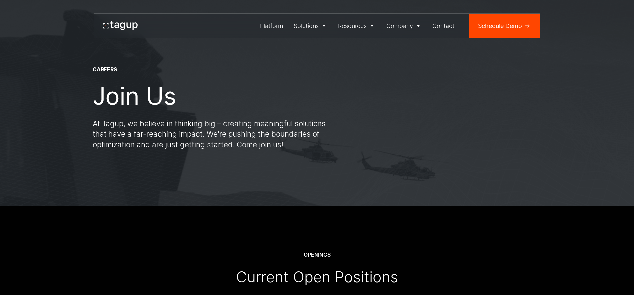 The image size is (634, 295). What do you see at coordinates (317, 277) in the screenshot?
I see `div: Current Open Positions` at bounding box center [317, 277].